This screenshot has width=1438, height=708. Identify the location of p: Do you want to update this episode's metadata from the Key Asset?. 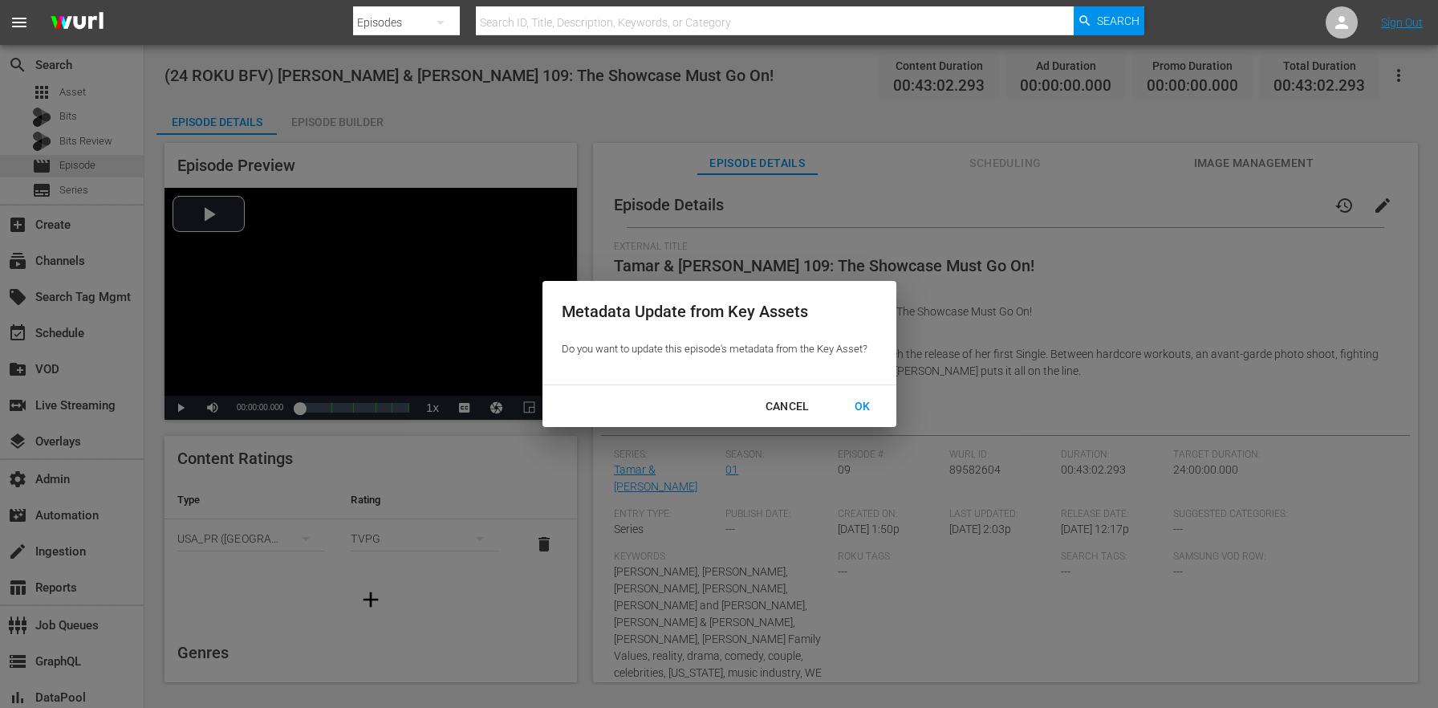
(714, 349).